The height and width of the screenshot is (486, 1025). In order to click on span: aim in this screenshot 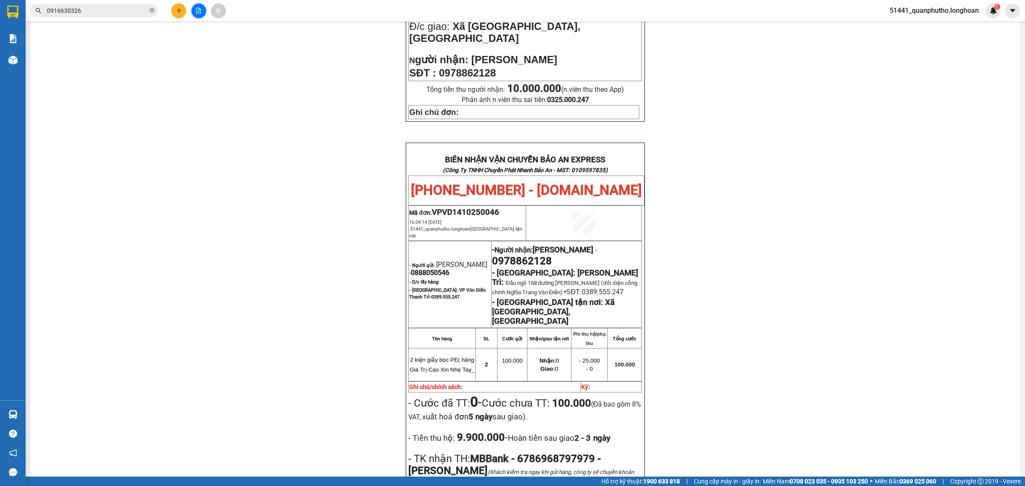, I will do `click(218, 11)`.